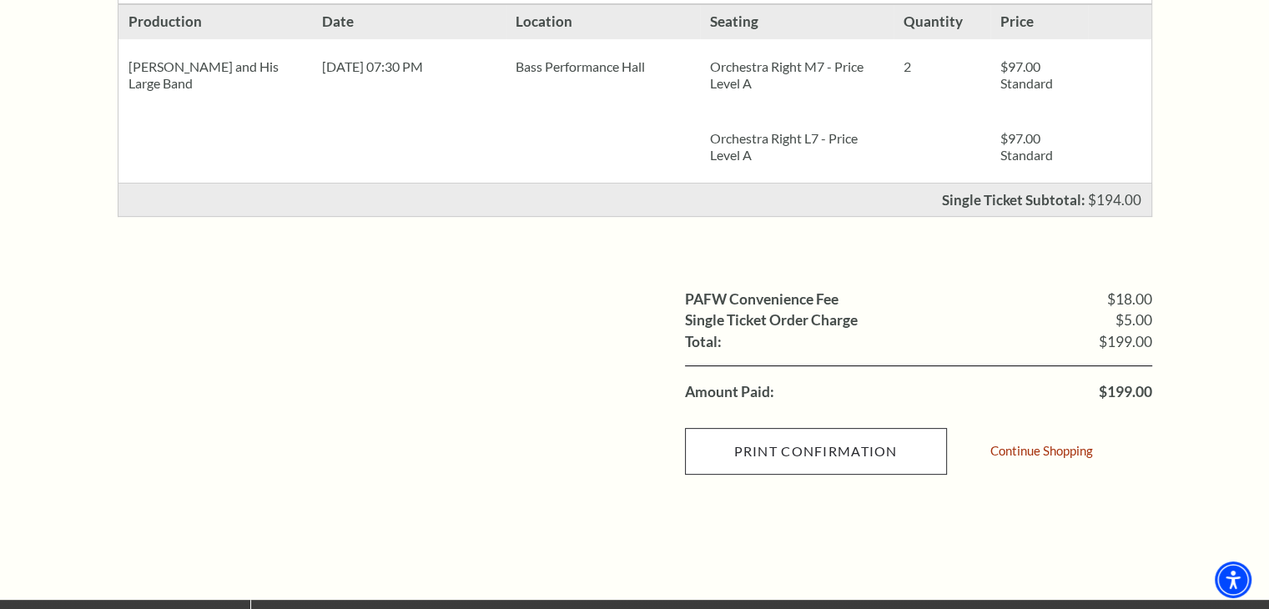  Describe the element at coordinates (797, 147) in the screenshot. I see `p: Orchestra Right L7 - Price Level A` at that location.